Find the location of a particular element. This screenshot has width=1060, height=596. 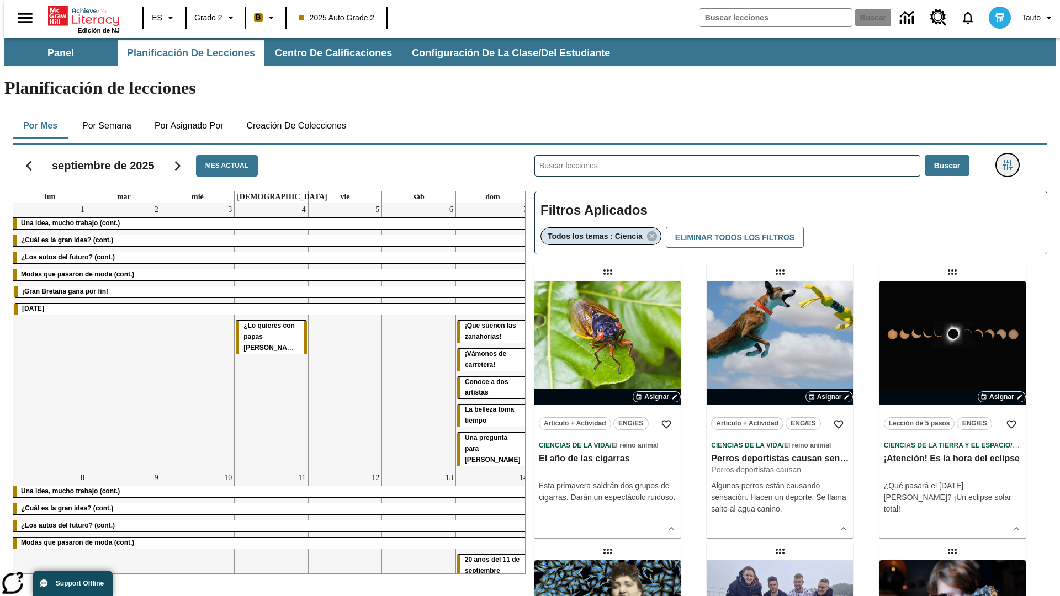

span: ES is located at coordinates (157, 18).